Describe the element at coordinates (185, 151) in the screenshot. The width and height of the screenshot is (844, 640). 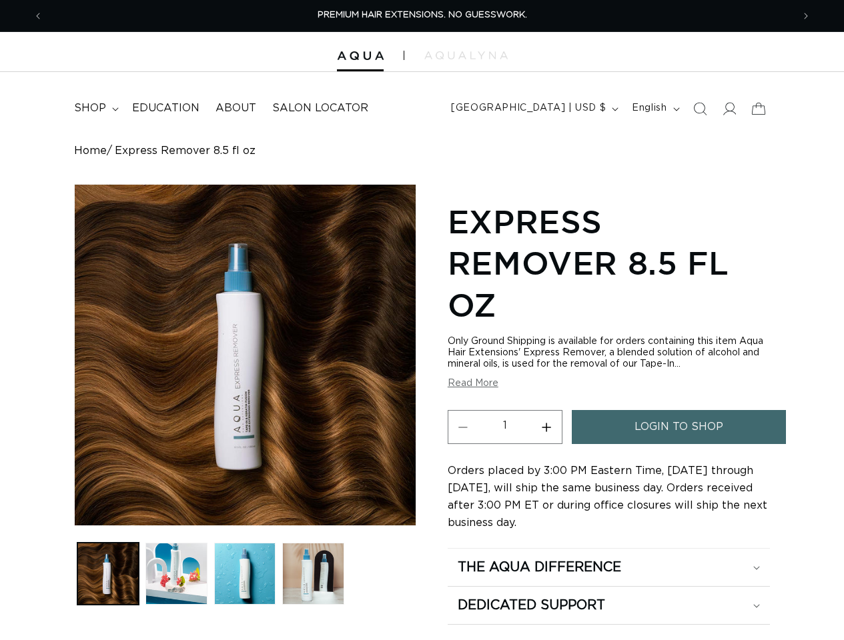
I see `span: Express Remover 8.5 fl oz` at that location.